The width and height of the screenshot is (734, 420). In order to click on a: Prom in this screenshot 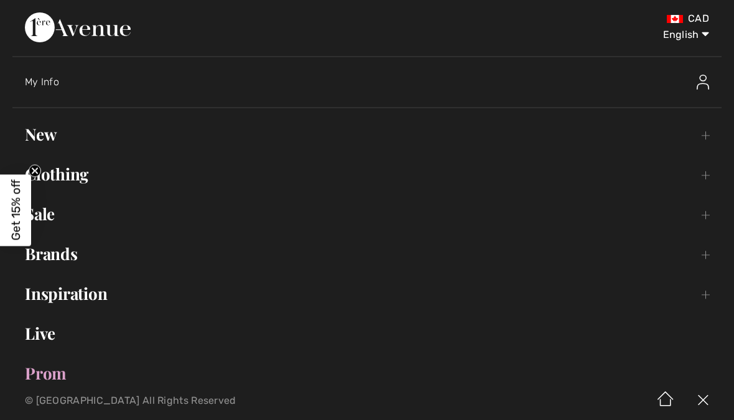, I will do `click(367, 373)`.